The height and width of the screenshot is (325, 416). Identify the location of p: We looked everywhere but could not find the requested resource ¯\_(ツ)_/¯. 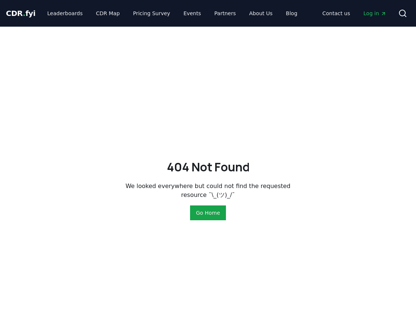
(208, 191).